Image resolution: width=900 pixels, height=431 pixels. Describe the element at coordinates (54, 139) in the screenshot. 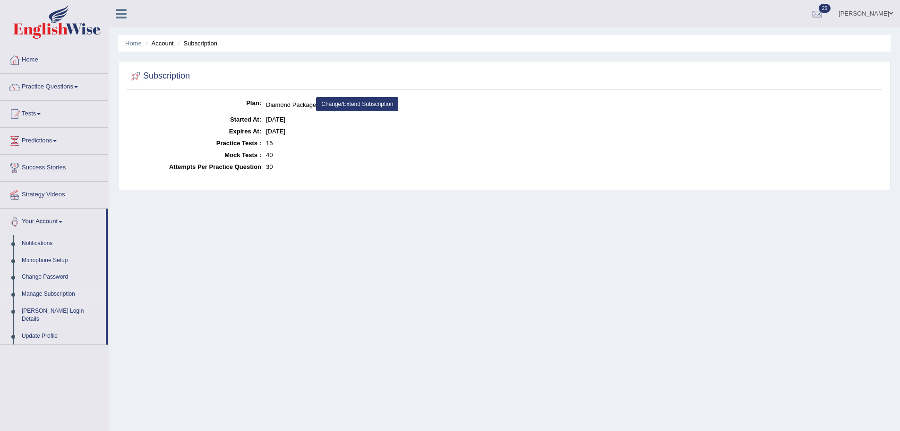

I see `a: Predictions` at that location.